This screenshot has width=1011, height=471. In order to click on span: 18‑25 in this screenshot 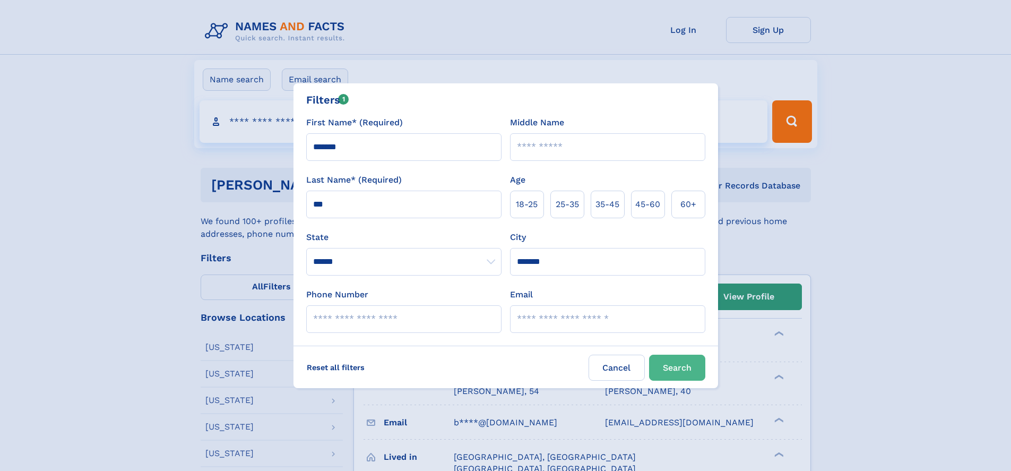, I will do `click(526, 204)`.